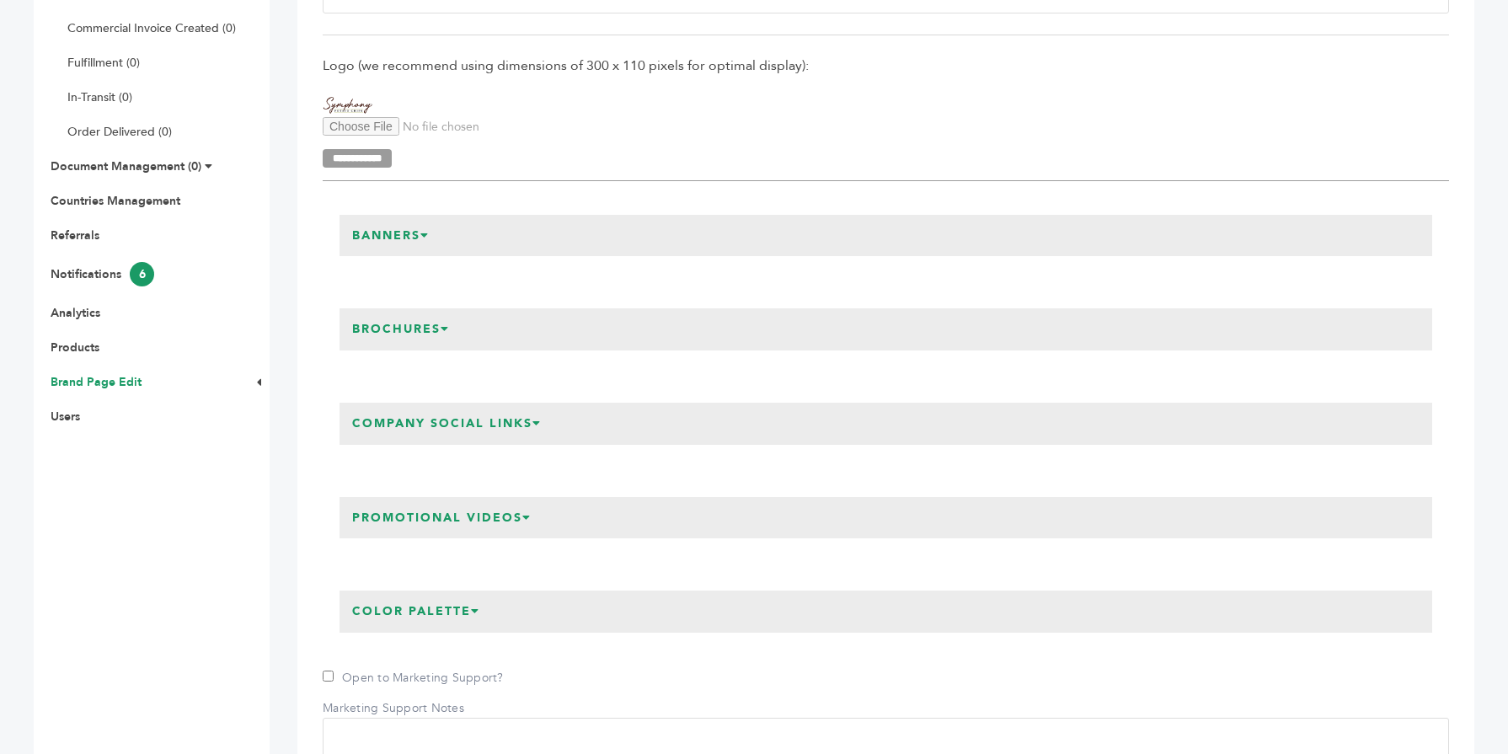 This screenshot has height=754, width=1508. I want to click on a: Referrals, so click(75, 235).